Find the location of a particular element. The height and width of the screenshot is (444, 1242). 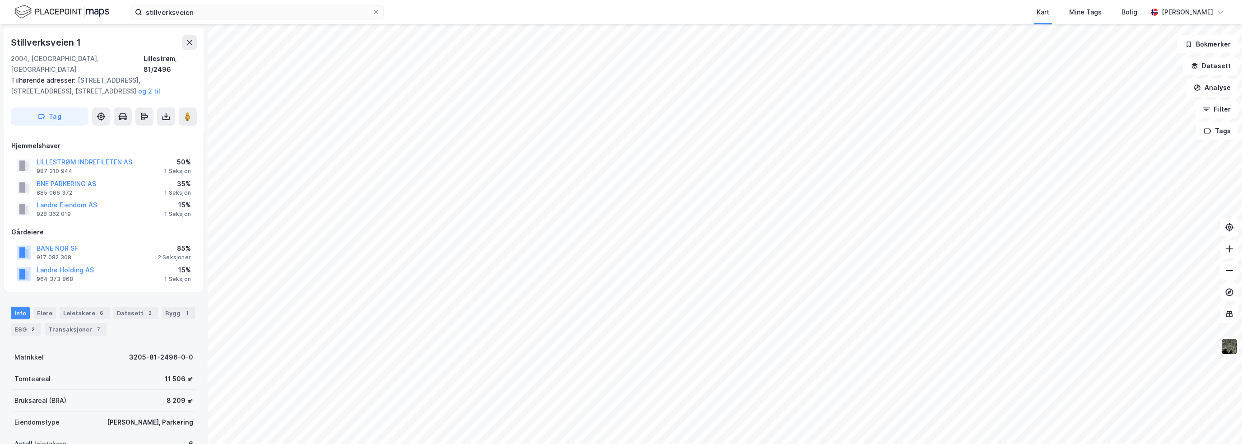

div: 964 373 868 is located at coordinates (55, 279).